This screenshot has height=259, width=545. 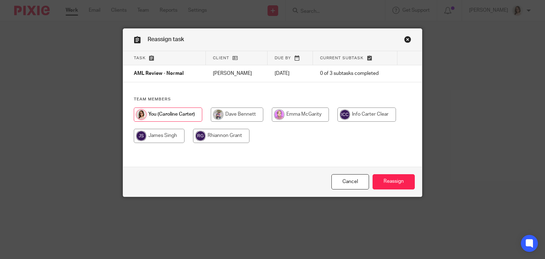 I want to click on input: Reassign, so click(x=394, y=182).